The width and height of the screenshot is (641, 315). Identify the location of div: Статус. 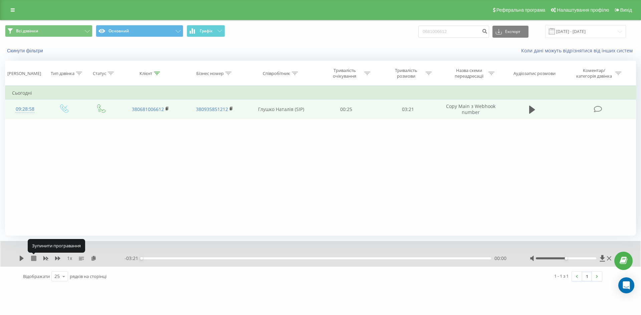
(99, 73).